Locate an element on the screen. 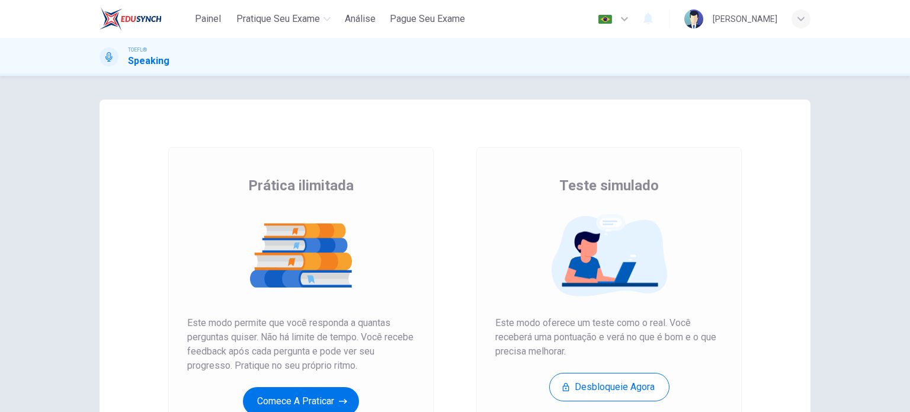  span: Pague Seu Exame is located at coordinates (427, 19).